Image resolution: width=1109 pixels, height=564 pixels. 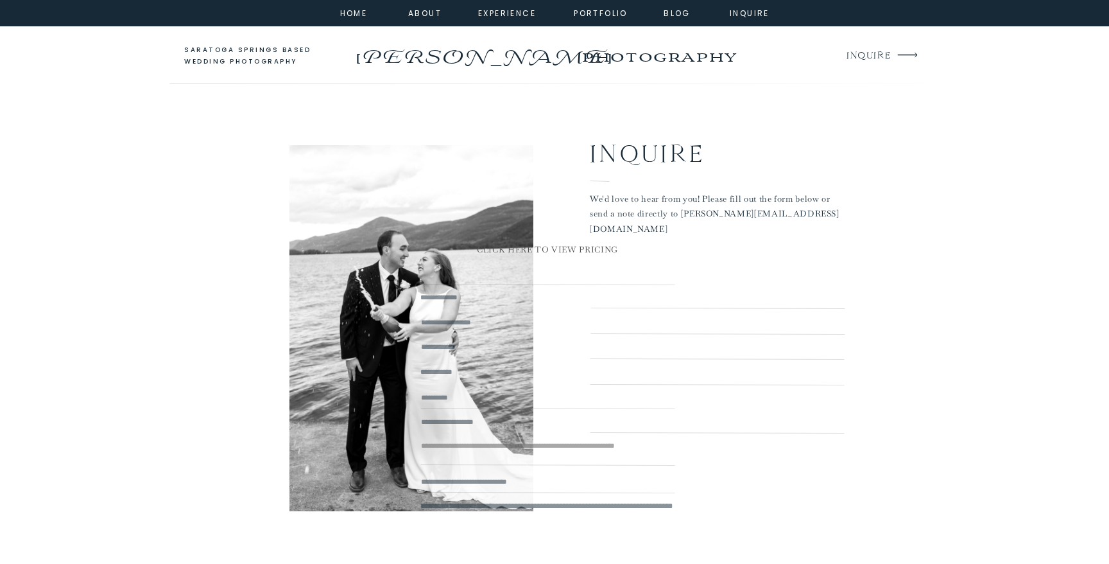 I want to click on a: home, so click(x=354, y=12).